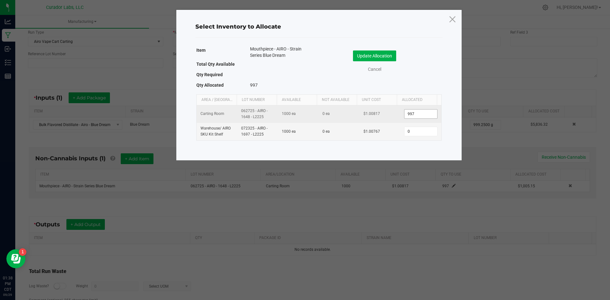  I want to click on label: Item, so click(201, 50).